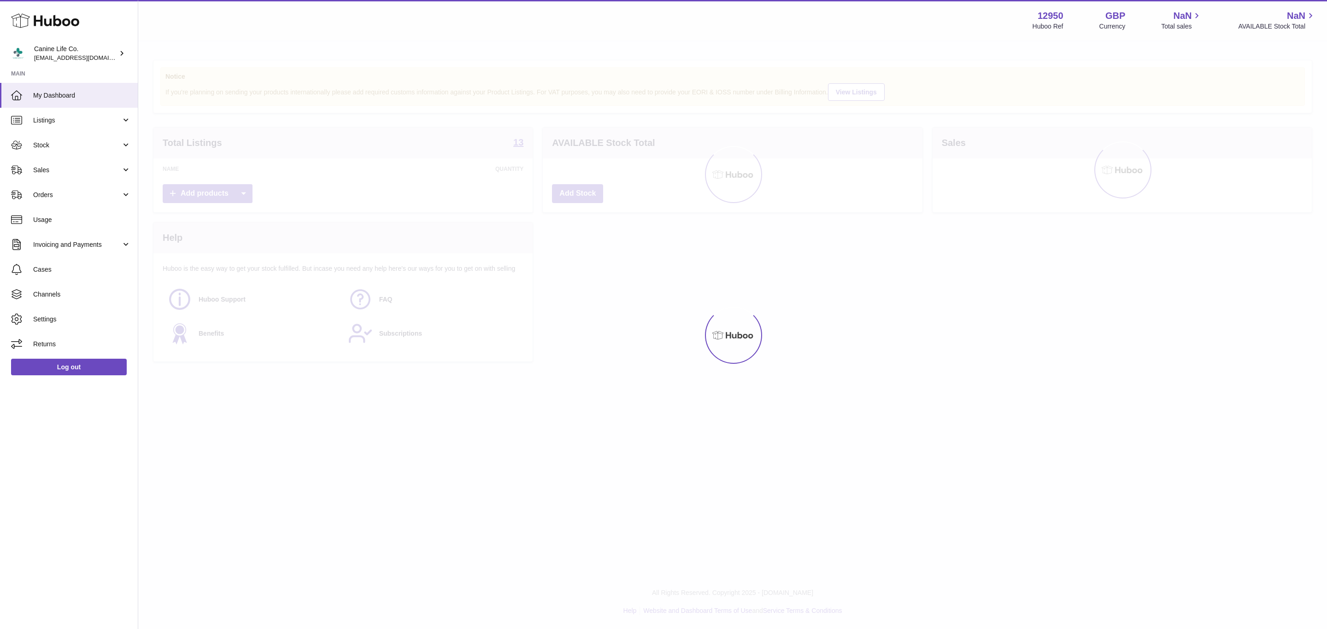 Image resolution: width=1327 pixels, height=629 pixels. What do you see at coordinates (1112, 26) in the screenshot?
I see `div: Currency` at bounding box center [1112, 26].